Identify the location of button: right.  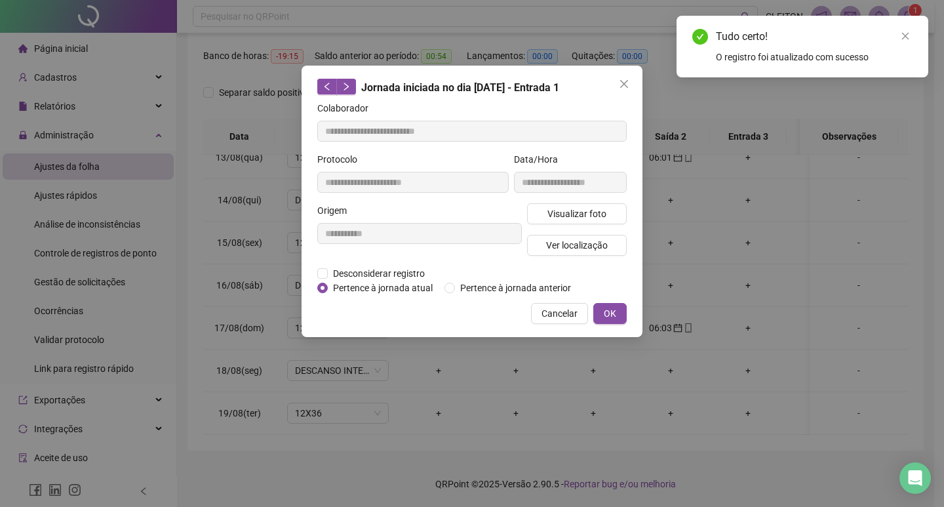
(346, 87).